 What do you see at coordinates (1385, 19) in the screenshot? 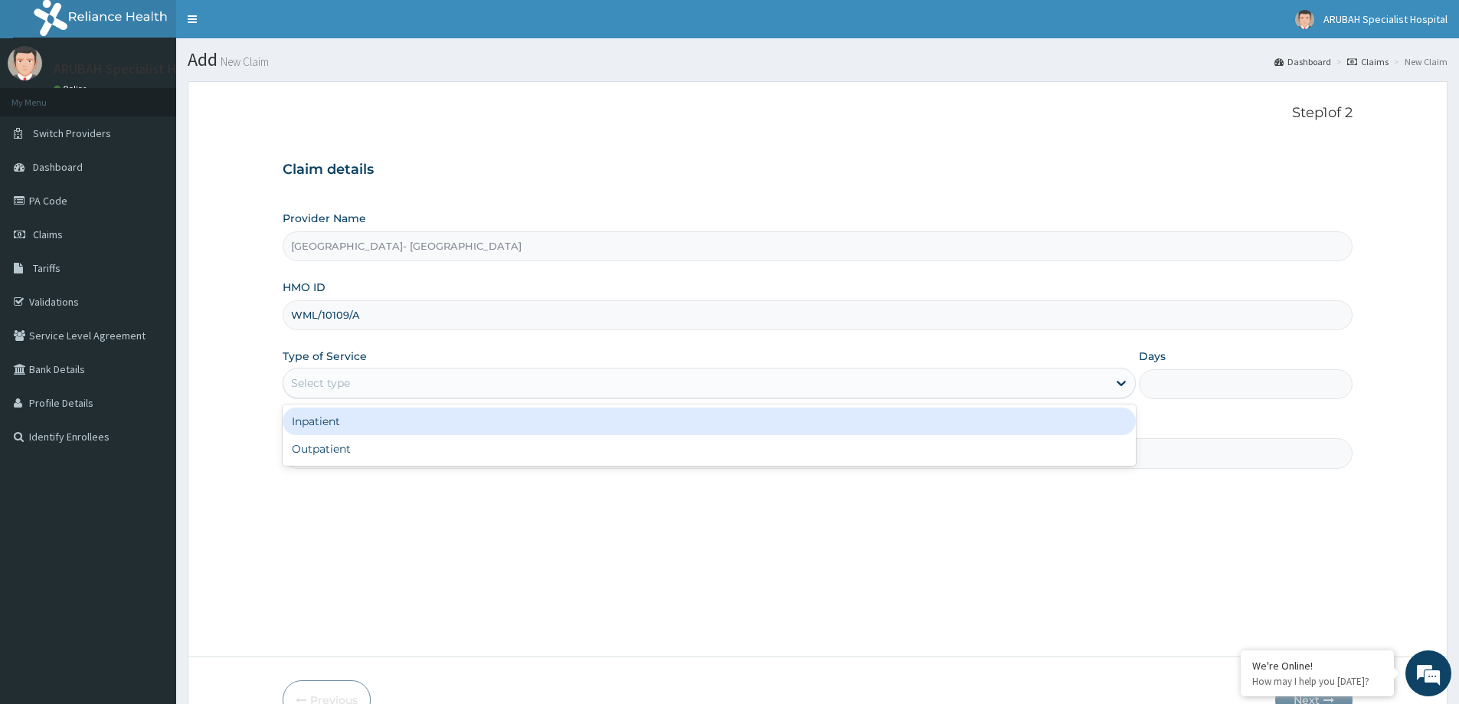
I see `span: ARUBAH Specialist Hospital` at bounding box center [1385, 19].